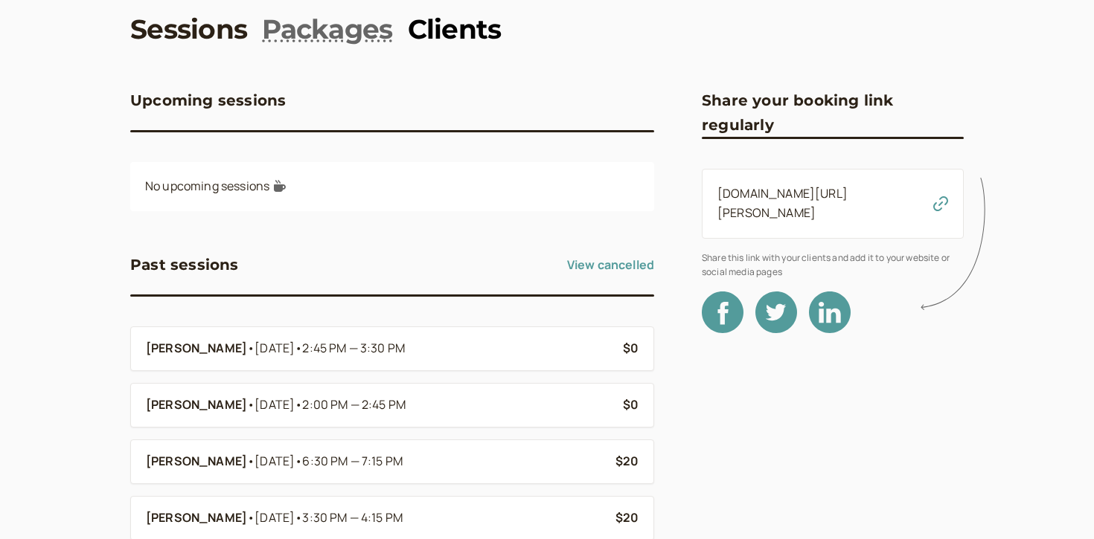 The height and width of the screenshot is (539, 1094). I want to click on span: 2:00 PM — 2:45 PM, so click(353, 405).